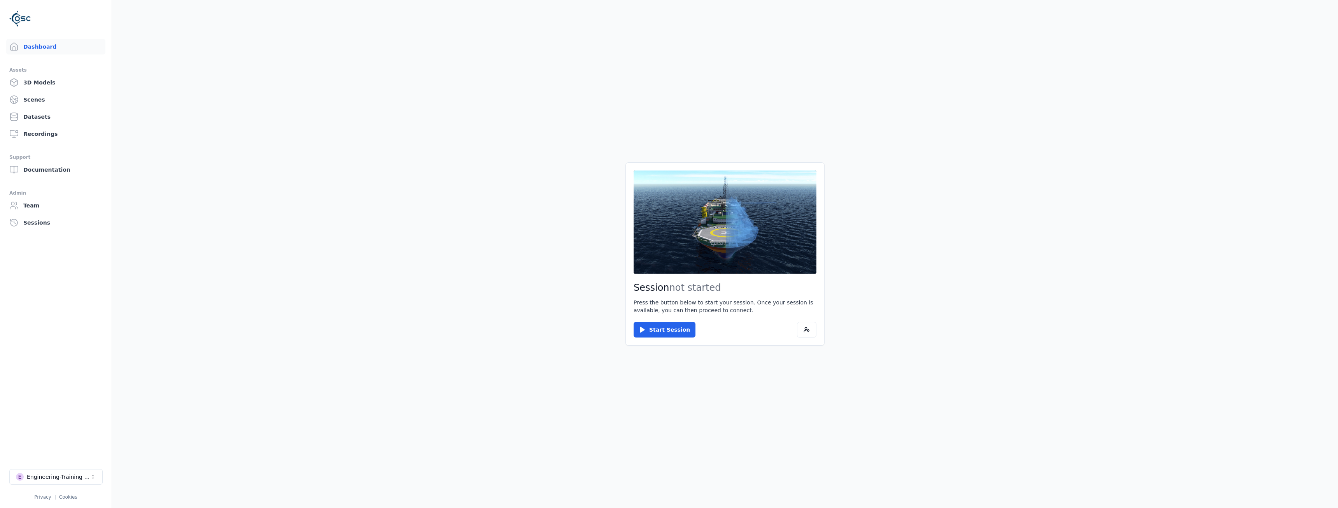  Describe the element at coordinates (20, 19) in the screenshot. I see `img: Logo` at that location.